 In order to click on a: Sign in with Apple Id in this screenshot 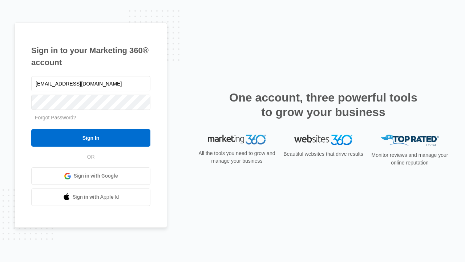, I will do `click(91, 197)`.